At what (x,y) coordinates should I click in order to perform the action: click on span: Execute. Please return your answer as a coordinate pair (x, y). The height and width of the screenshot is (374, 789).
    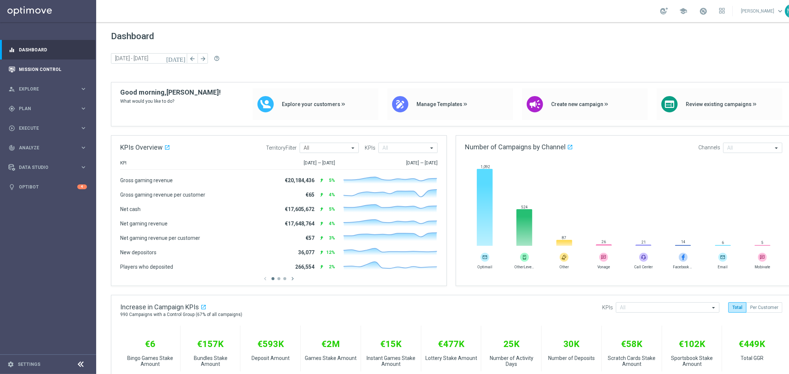
    Looking at the image, I should click on (49, 128).